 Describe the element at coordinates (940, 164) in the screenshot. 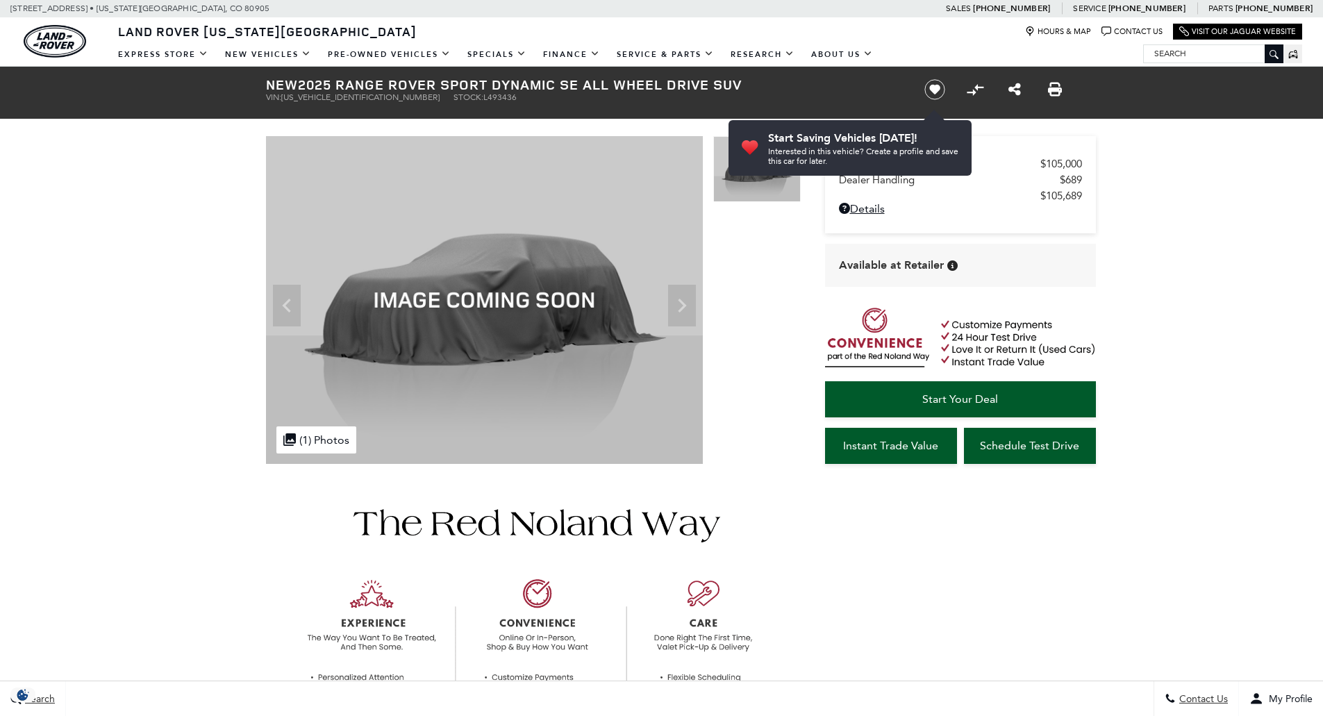

I see `span: MSRP` at that location.